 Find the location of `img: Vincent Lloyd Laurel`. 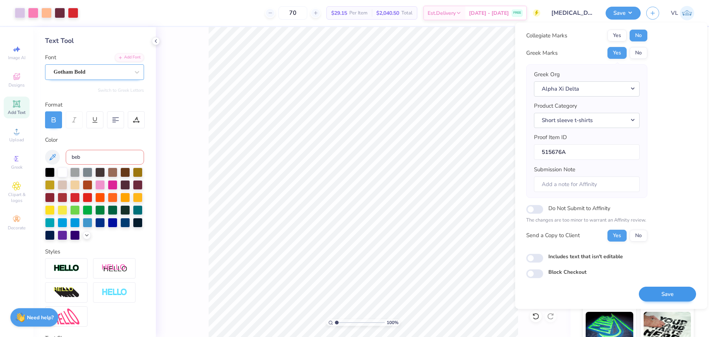

img: Vincent Lloyd Laurel is located at coordinates (687, 13).